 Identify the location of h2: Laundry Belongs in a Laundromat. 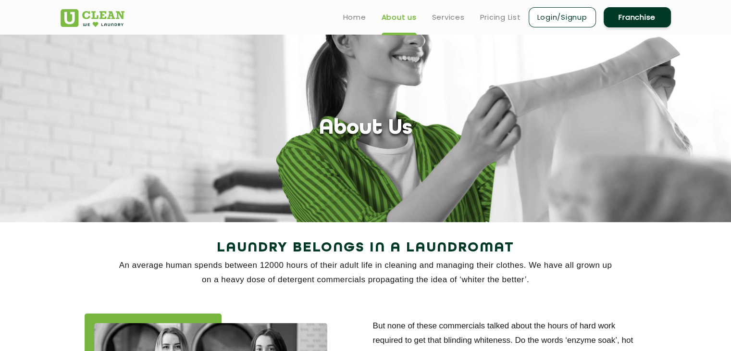
(366, 248).